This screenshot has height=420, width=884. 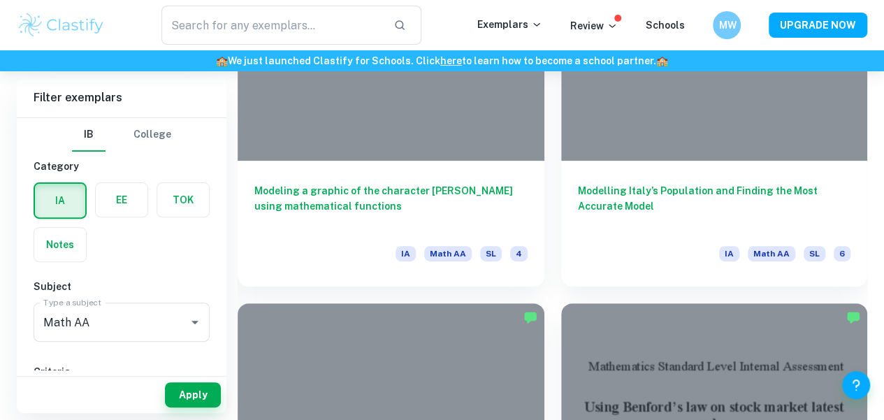 What do you see at coordinates (122, 372) in the screenshot?
I see `h6: Criteria` at bounding box center [122, 372].